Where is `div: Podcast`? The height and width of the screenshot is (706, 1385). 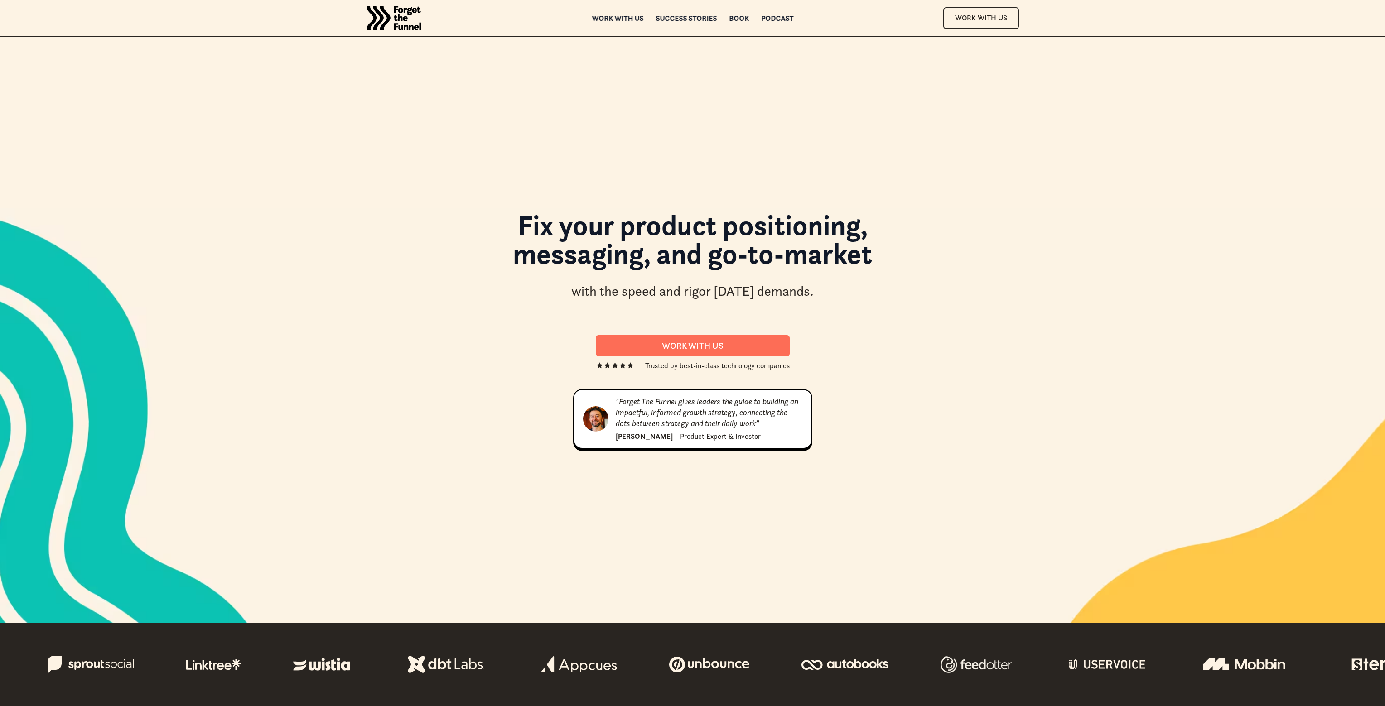 div: Podcast is located at coordinates (777, 18).